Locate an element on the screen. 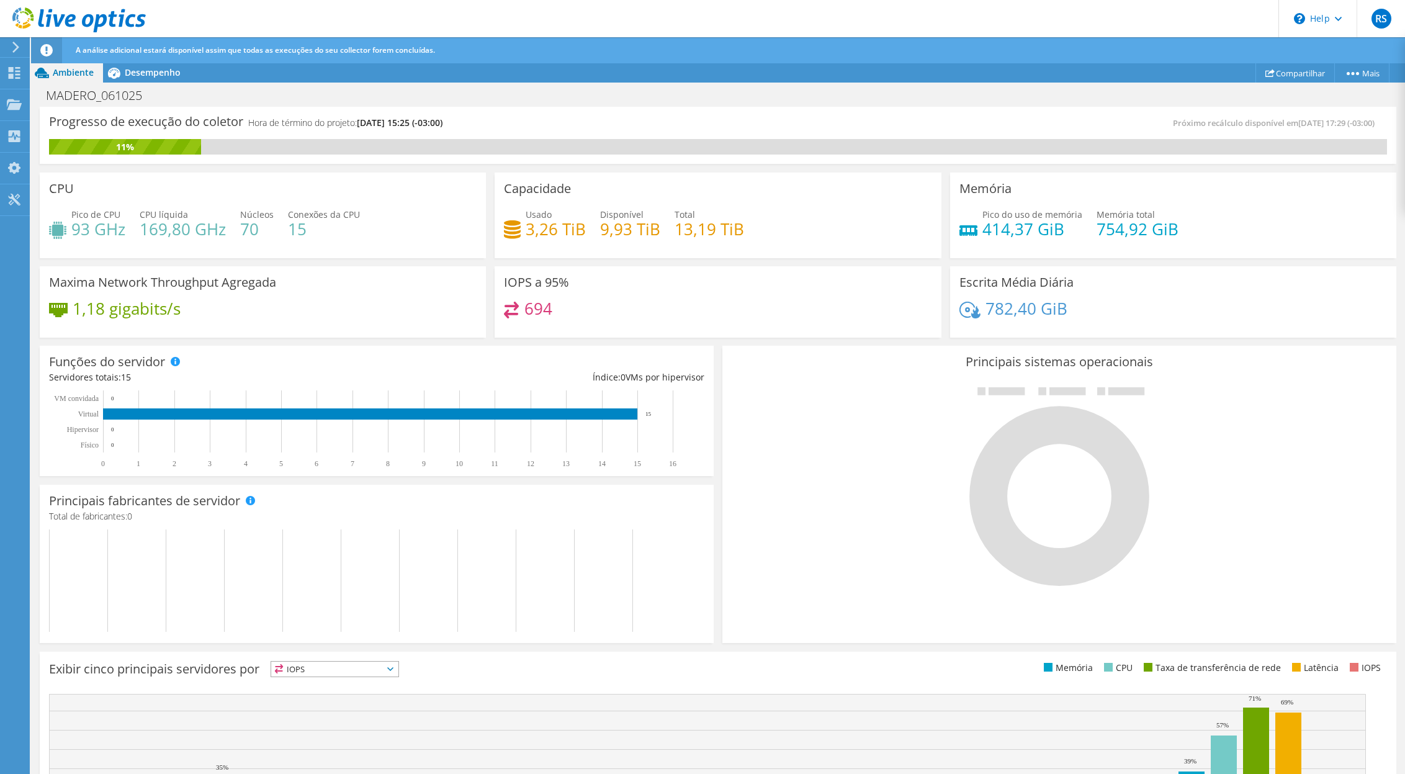 This screenshot has width=1405, height=774. text: 16 is located at coordinates (673, 464).